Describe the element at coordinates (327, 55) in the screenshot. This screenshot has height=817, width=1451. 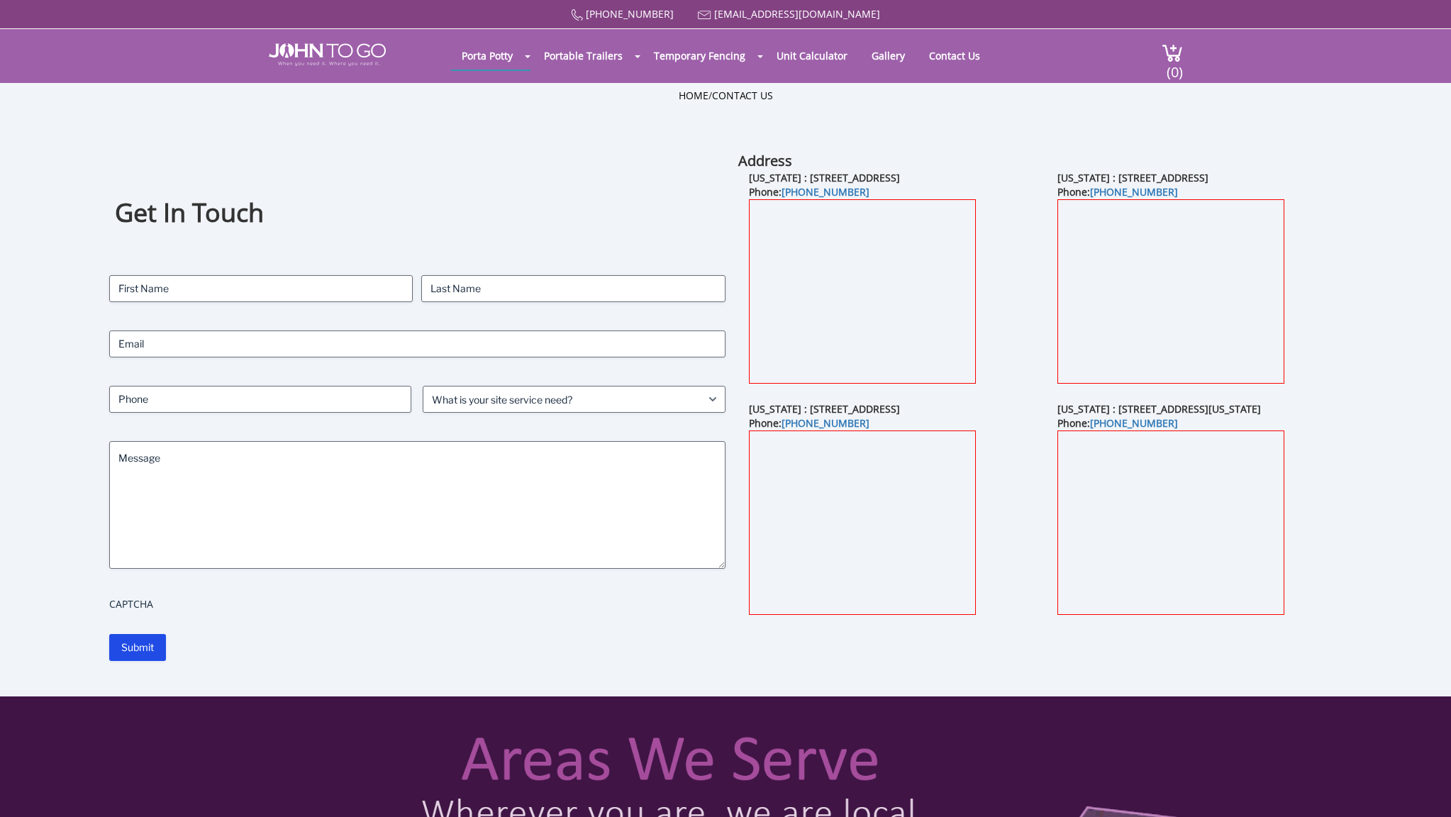
I see `img: JOHN to go` at that location.